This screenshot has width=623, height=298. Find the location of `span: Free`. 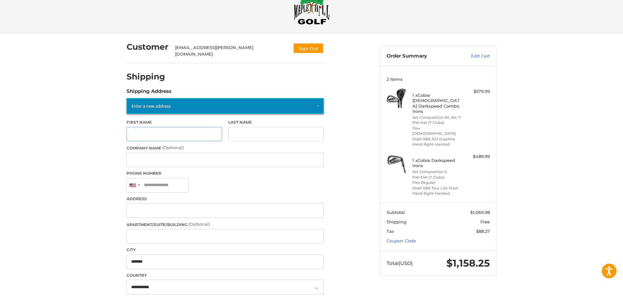

span: Free is located at coordinates (485, 222).